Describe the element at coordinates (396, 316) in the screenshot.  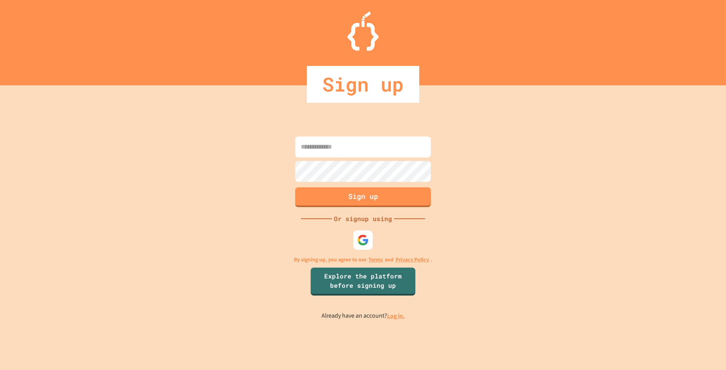
I see `a: Log in.` at that location.